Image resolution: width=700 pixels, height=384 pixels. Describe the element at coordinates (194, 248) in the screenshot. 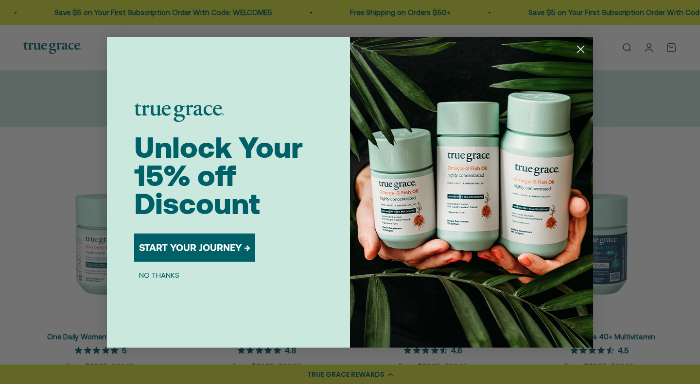

I see `button: START YOUR JOURNEY →` at that location.